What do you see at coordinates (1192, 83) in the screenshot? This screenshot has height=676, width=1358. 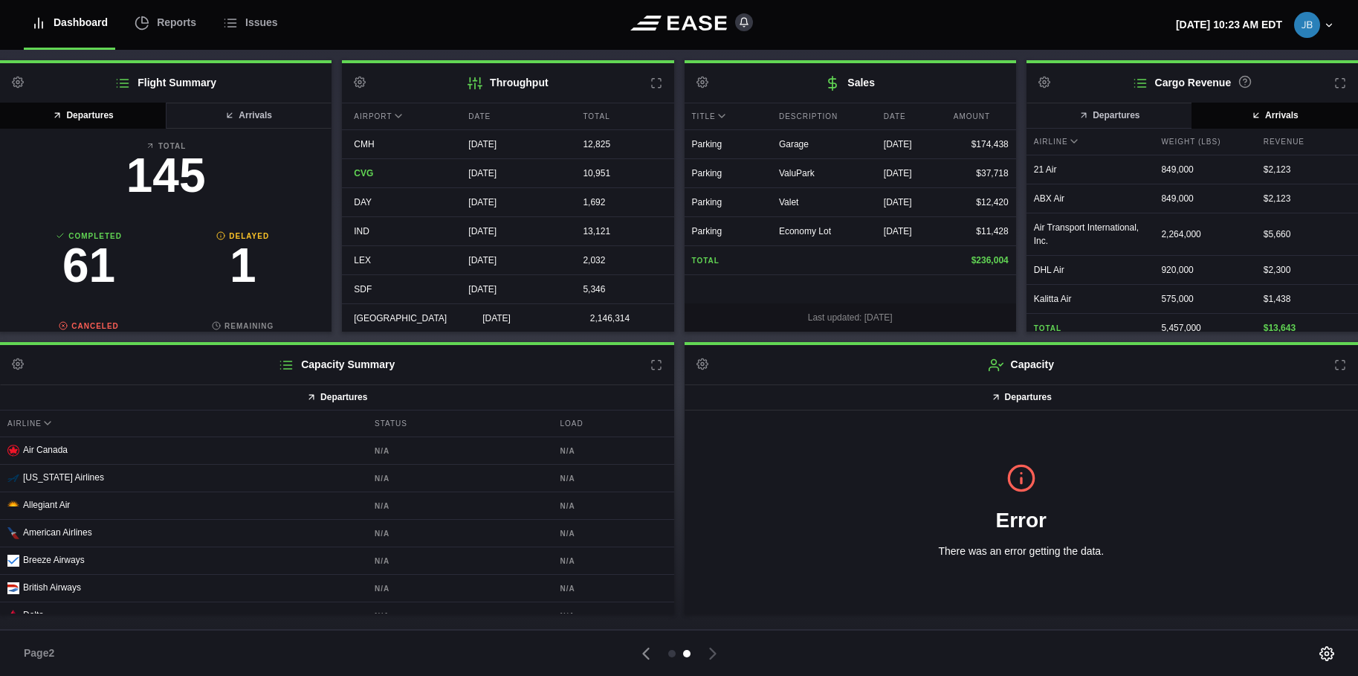 I see `h2: Cargo Revenue` at bounding box center [1192, 83].